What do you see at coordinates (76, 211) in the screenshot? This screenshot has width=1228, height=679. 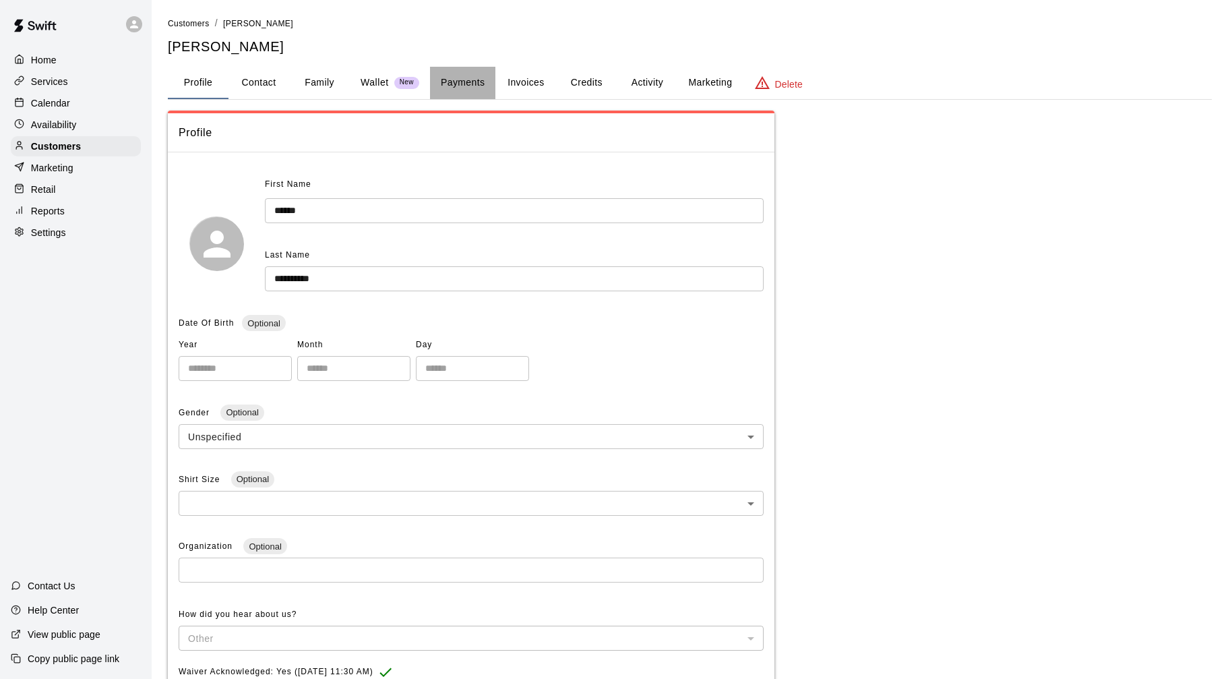 I see `a: Reports` at bounding box center [76, 211].